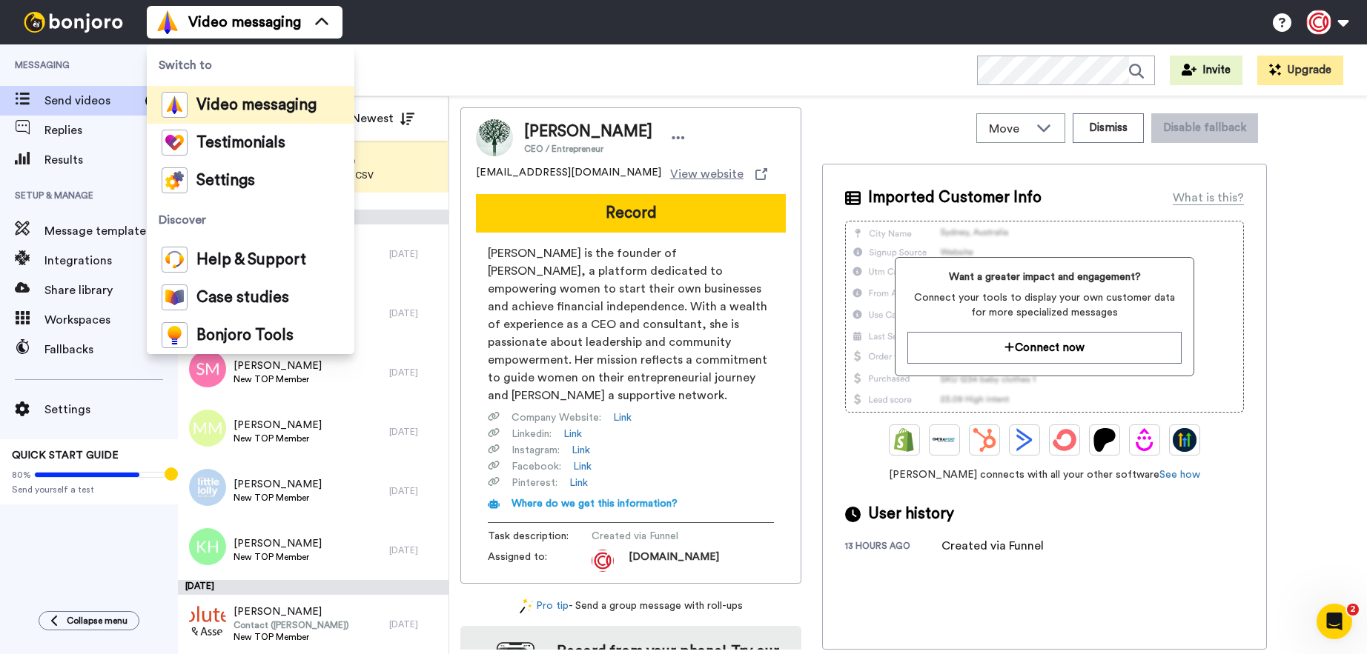 This screenshot has height=654, width=1367. Describe the element at coordinates (89, 490) in the screenshot. I see `span: Send yourself a test` at that location.